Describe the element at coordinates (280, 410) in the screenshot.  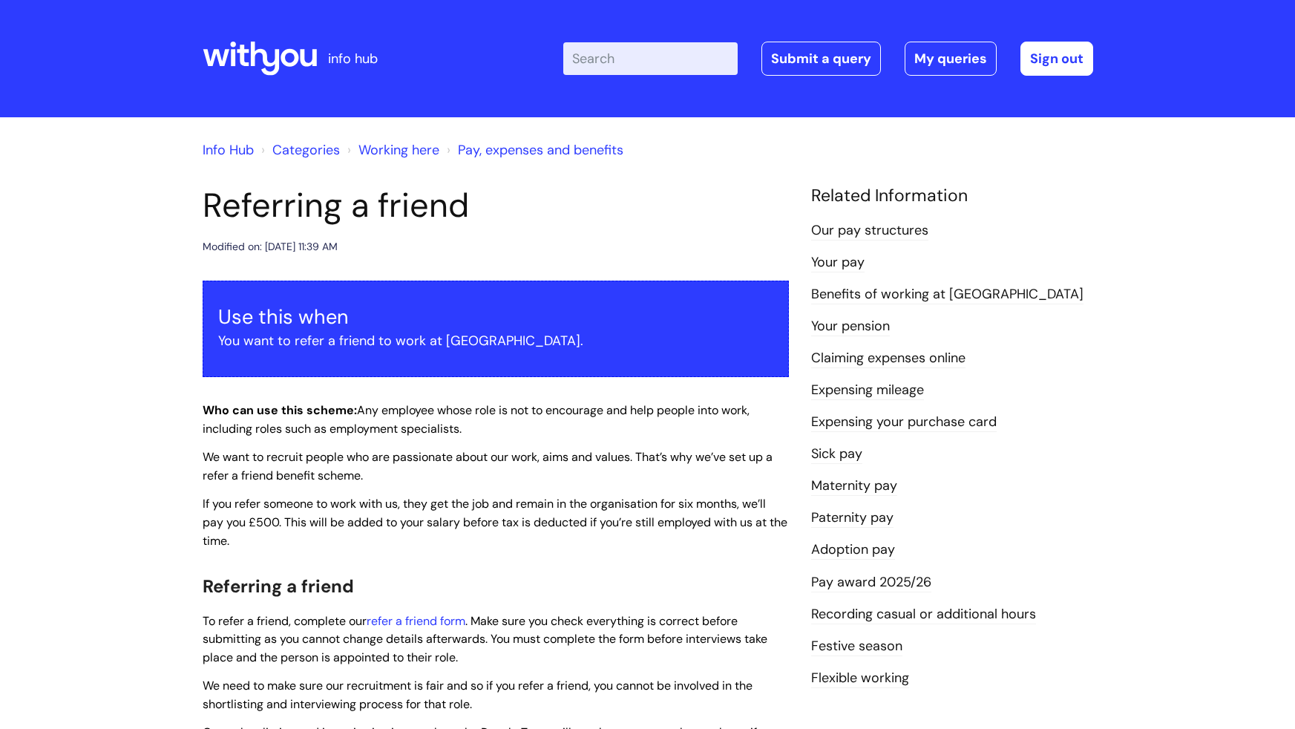
I see `strong: Who can use this scheme:` at that location.